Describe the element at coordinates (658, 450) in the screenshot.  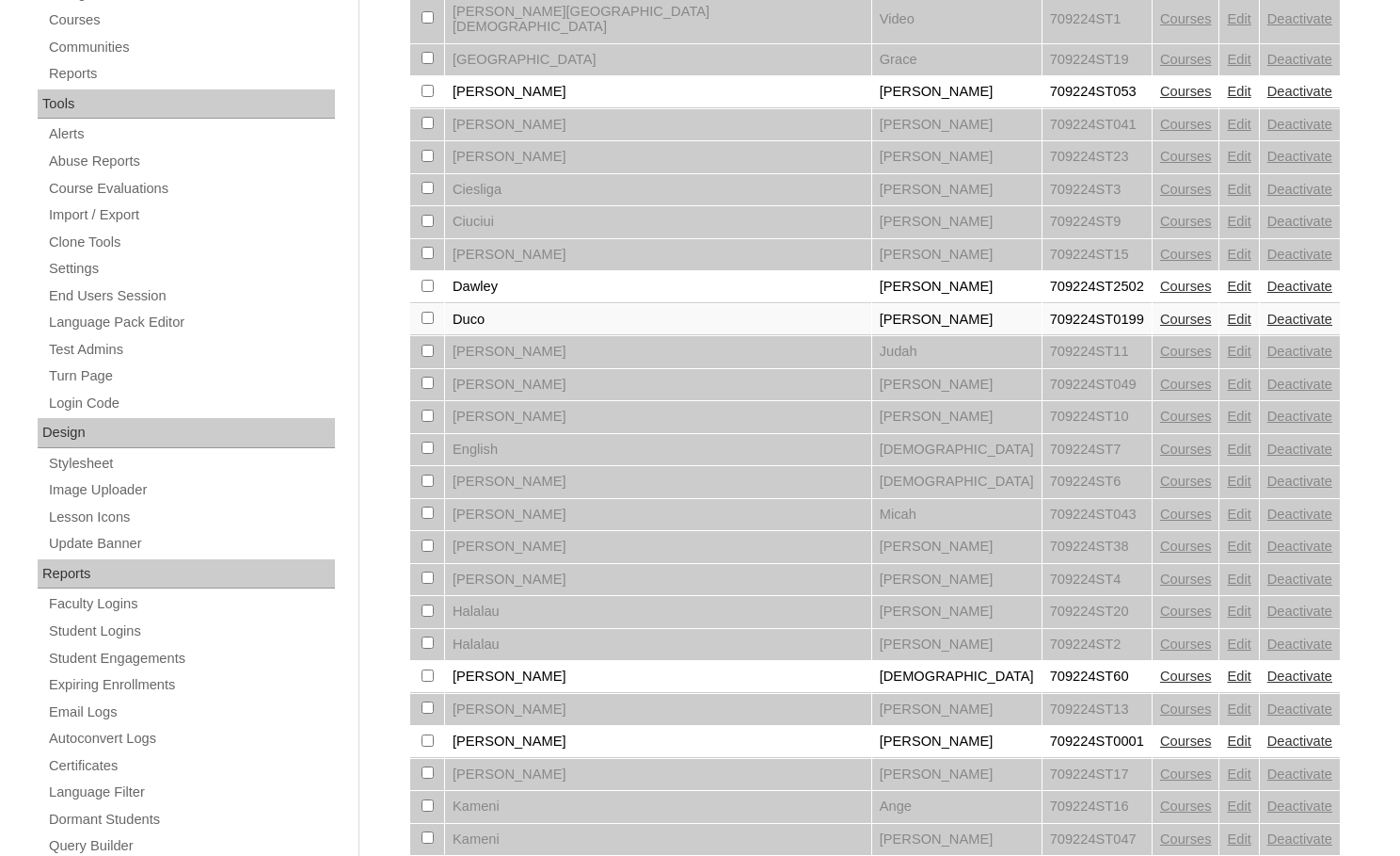
I see `td: English` at that location.